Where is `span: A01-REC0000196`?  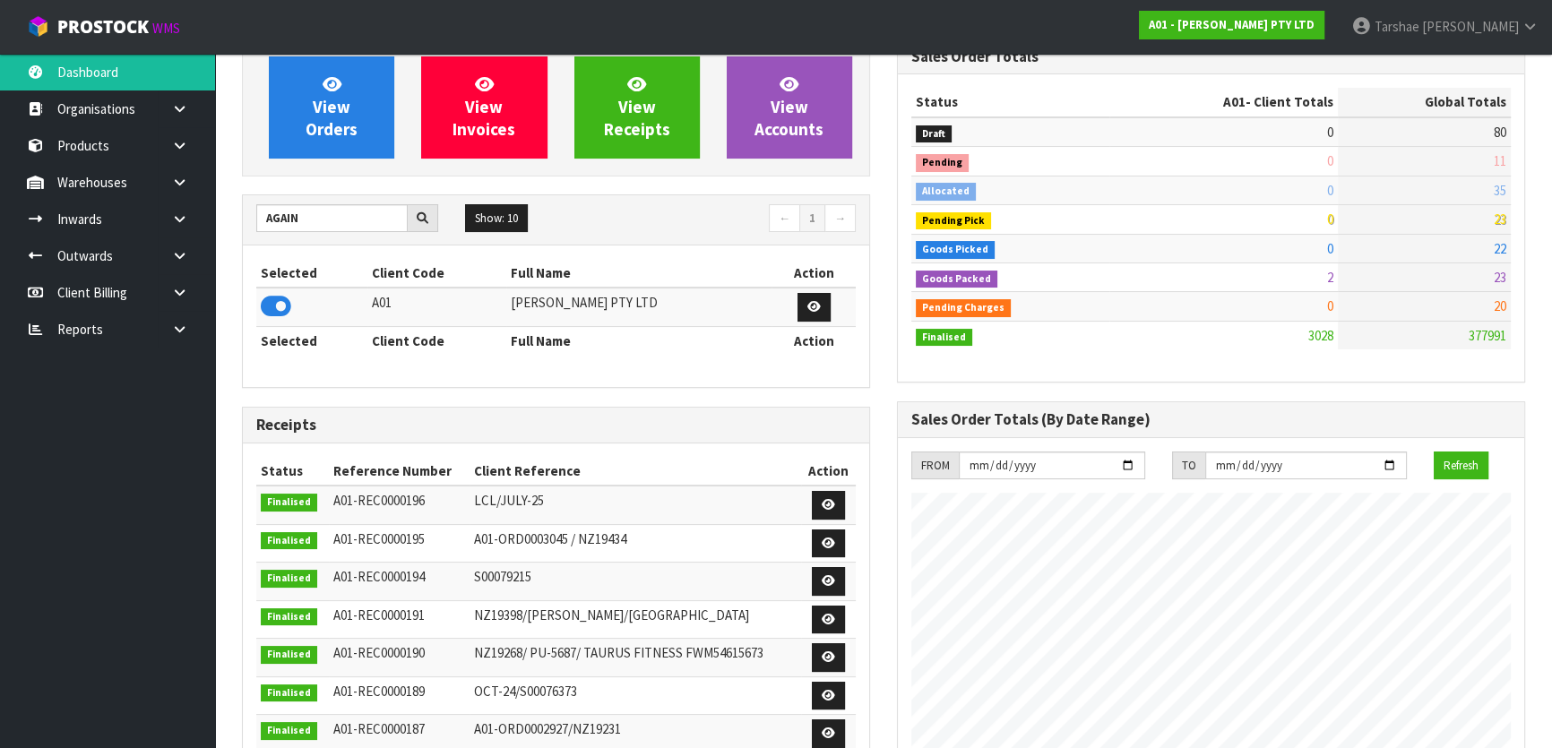 span: A01-REC0000196 is located at coordinates (379, 500).